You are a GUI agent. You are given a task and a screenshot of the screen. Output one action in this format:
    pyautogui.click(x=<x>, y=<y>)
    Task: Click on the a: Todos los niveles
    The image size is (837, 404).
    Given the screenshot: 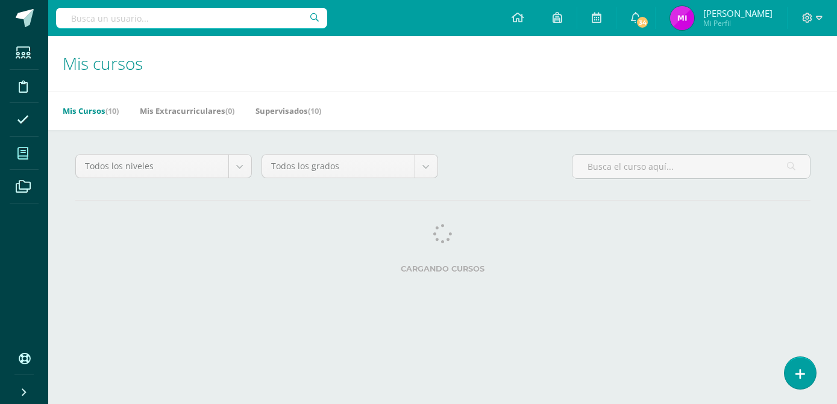 What is the action you would take?
    pyautogui.click(x=163, y=166)
    